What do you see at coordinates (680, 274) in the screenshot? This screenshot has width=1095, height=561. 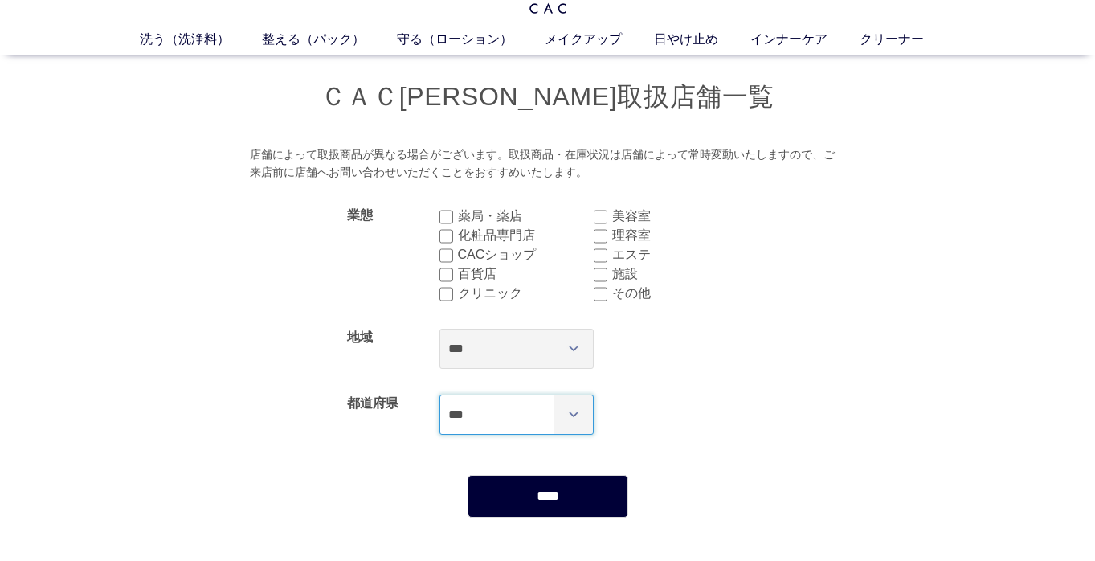 I see `label: 施設` at bounding box center [680, 274].